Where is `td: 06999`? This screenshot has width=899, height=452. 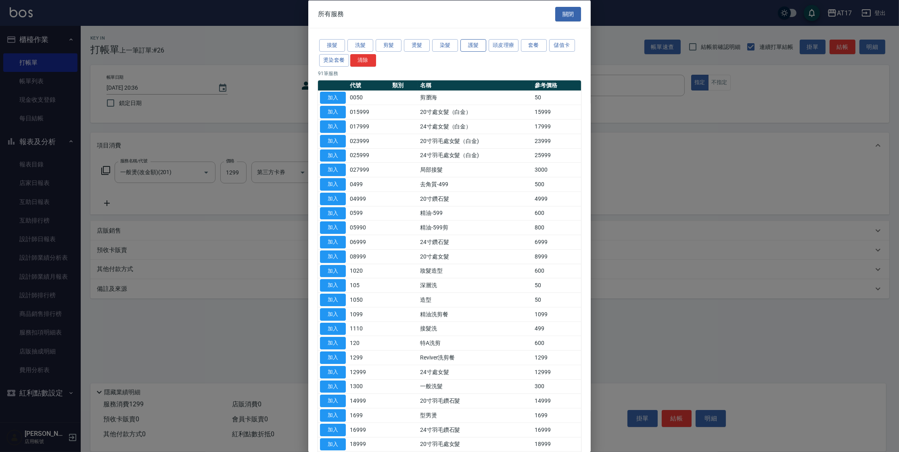 td: 06999 is located at coordinates (369, 242).